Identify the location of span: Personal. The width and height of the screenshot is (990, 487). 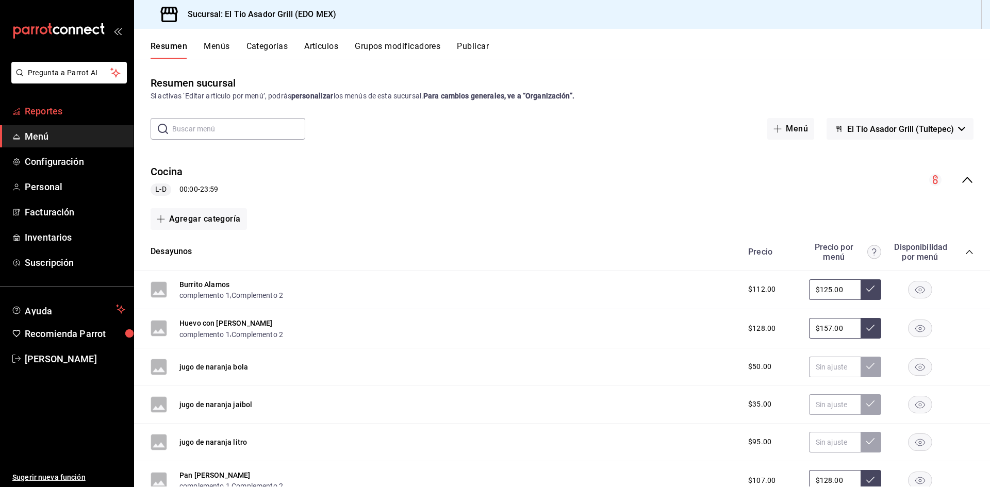
(75, 187).